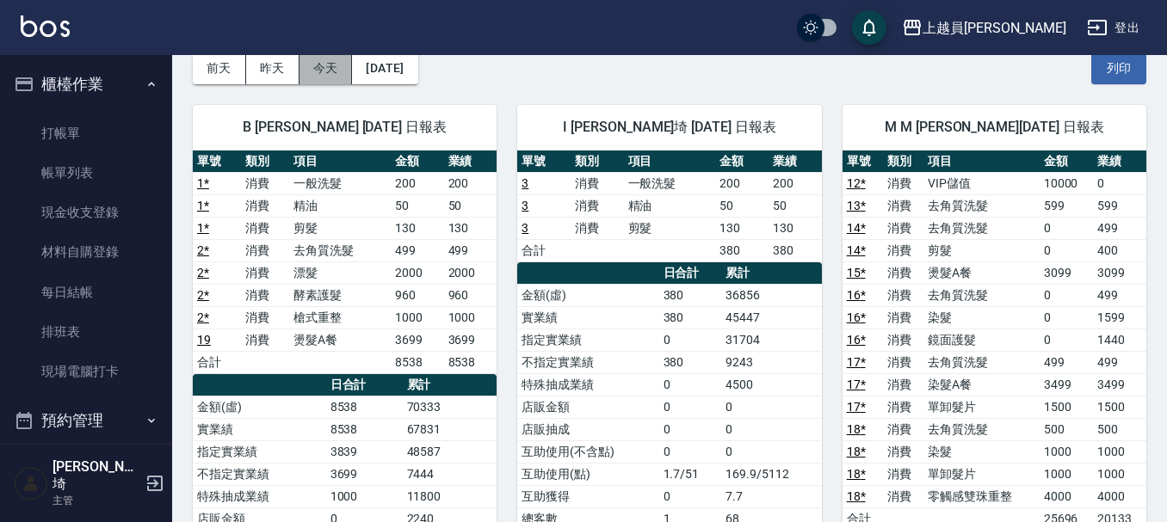 This screenshot has height=522, width=1167. What do you see at coordinates (690, 474) in the screenshot?
I see `td: 1.7/51` at bounding box center [690, 474].